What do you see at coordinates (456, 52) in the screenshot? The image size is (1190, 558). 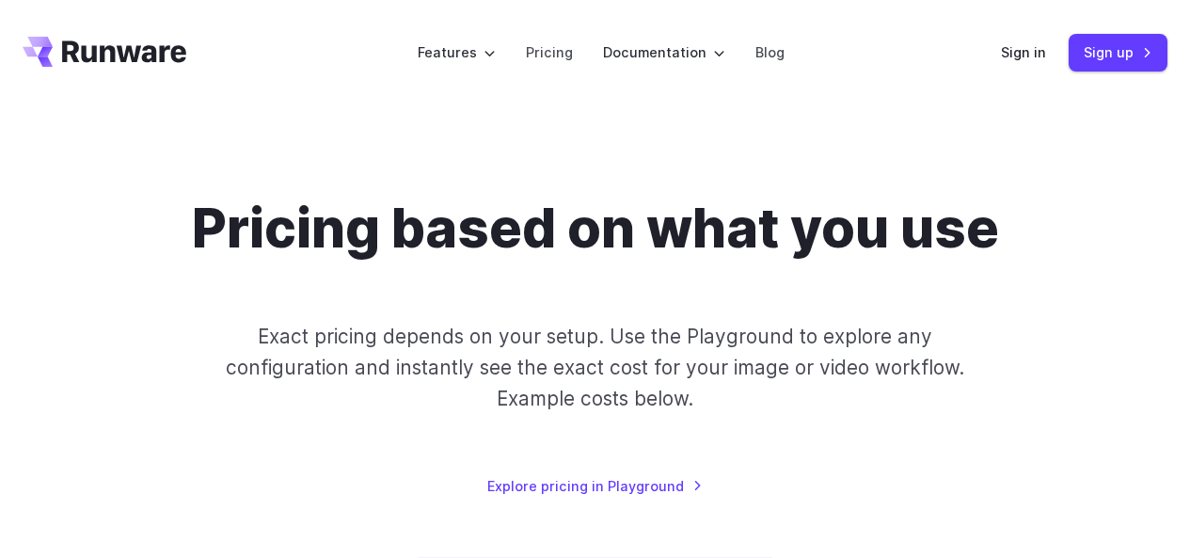 I see `label: Features` at bounding box center [456, 52].